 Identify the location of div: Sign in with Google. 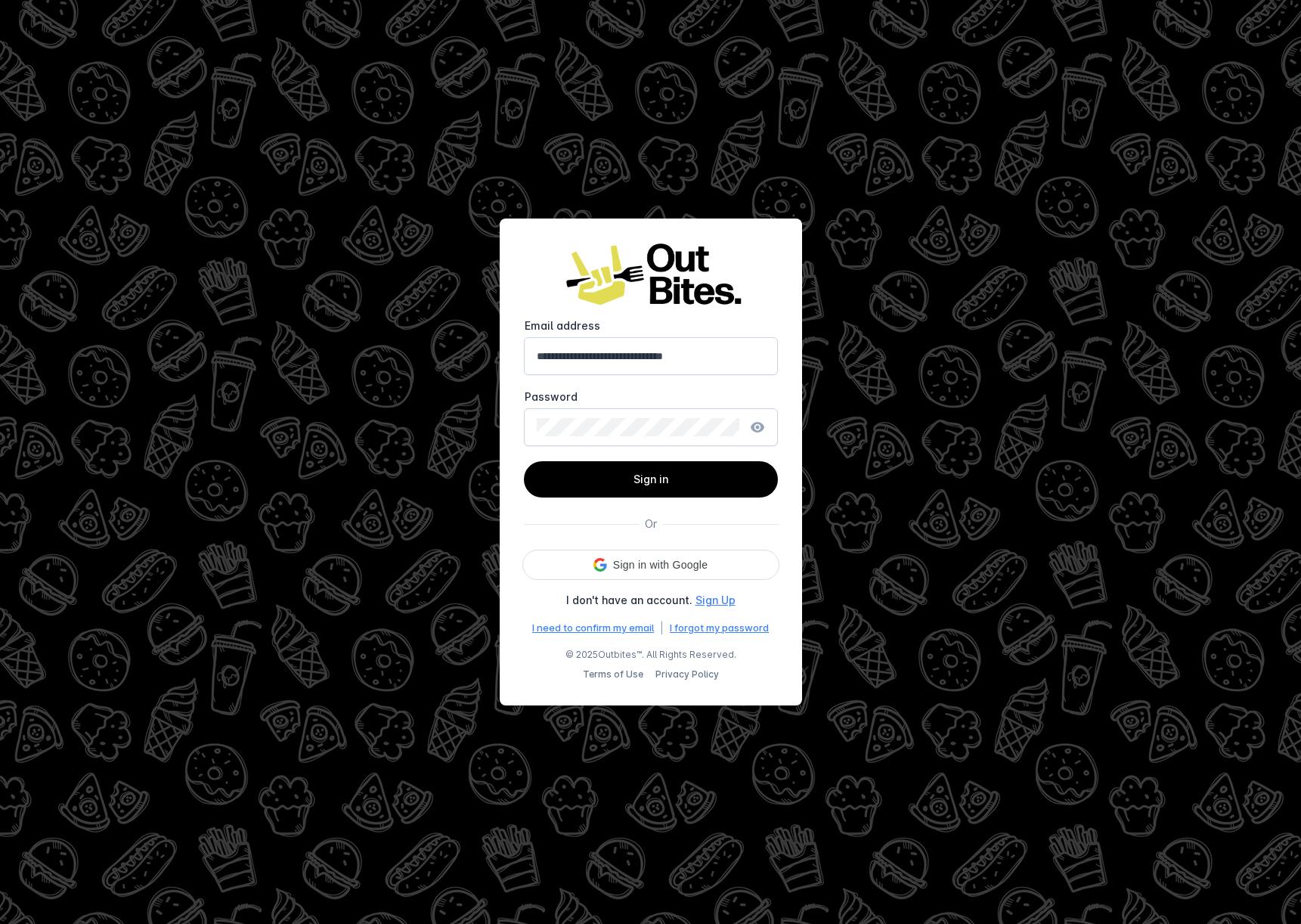
(651, 565).